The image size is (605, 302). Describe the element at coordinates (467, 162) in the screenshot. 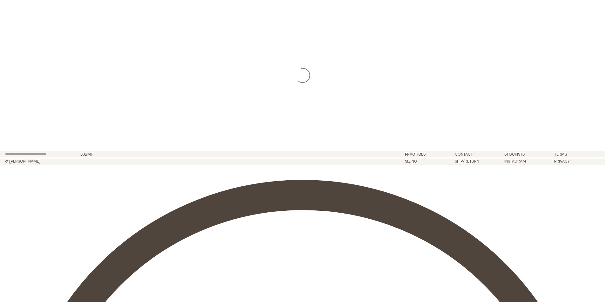

I see `a: Ship/Return` at that location.